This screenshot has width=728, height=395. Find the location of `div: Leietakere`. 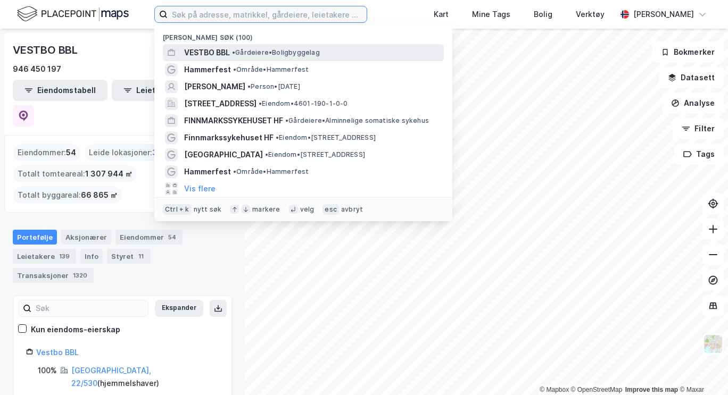

div: Leietakere is located at coordinates (44, 256).